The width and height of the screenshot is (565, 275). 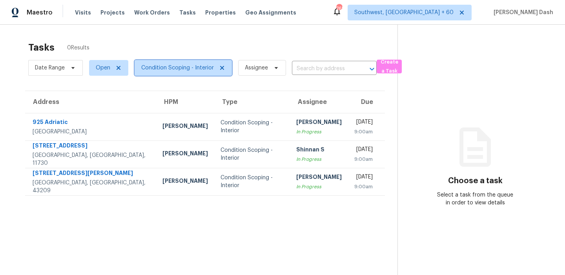 I want to click on button: Create a Task, so click(x=389, y=66).